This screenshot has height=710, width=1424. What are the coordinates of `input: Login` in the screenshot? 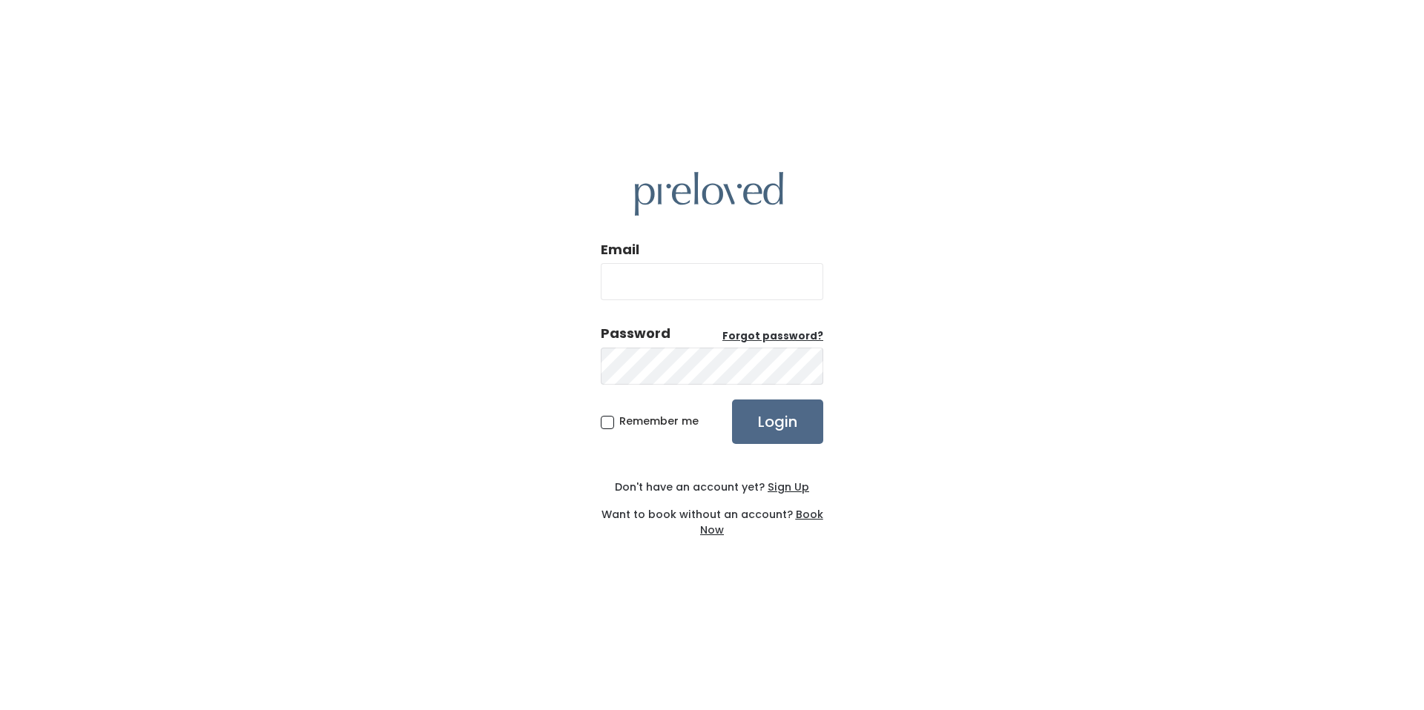 It's located at (777, 422).